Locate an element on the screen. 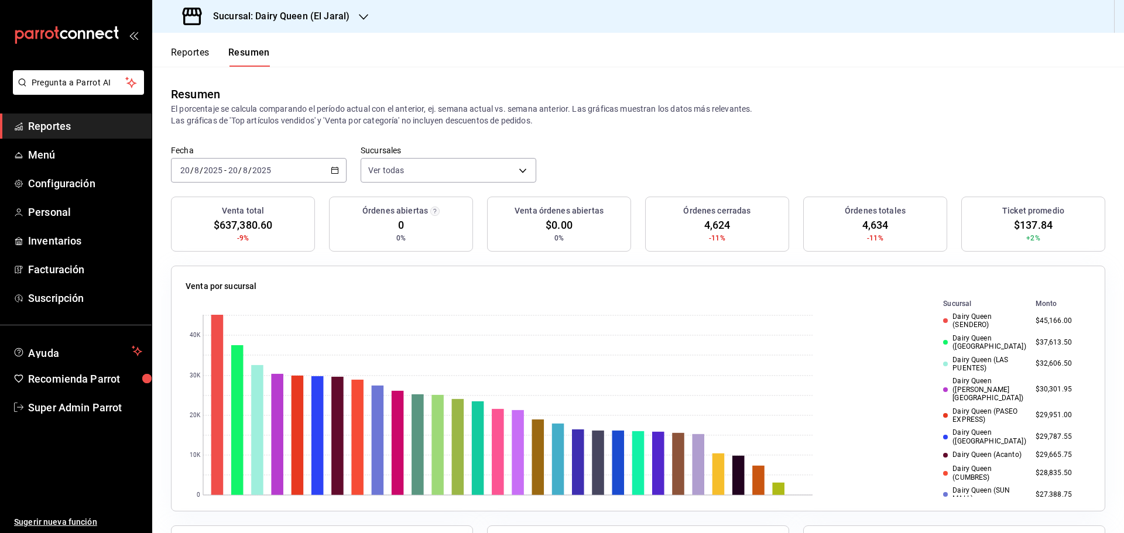  h3: Órdenes totales is located at coordinates (875, 211).